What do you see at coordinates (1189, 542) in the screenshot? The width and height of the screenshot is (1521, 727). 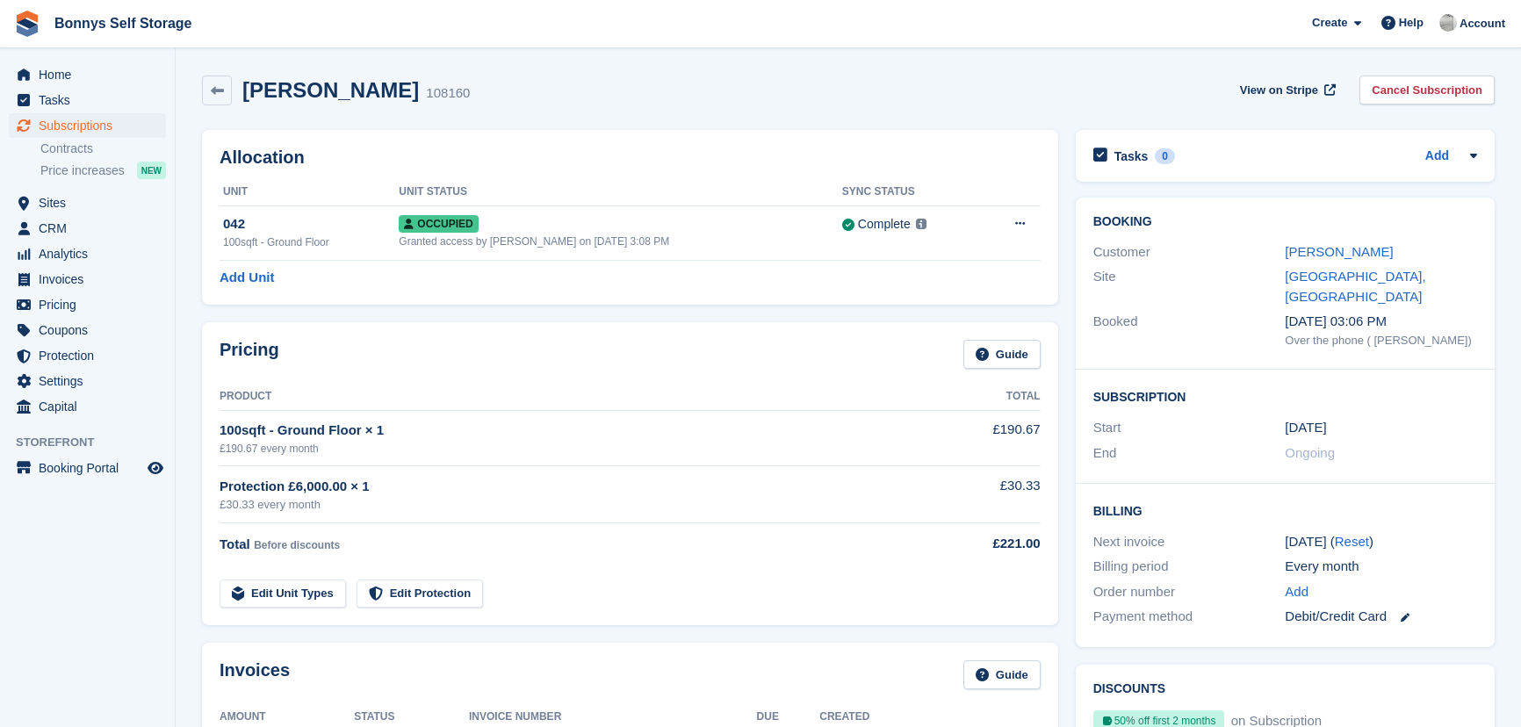 I see `div: Next invoice` at bounding box center [1189, 542].